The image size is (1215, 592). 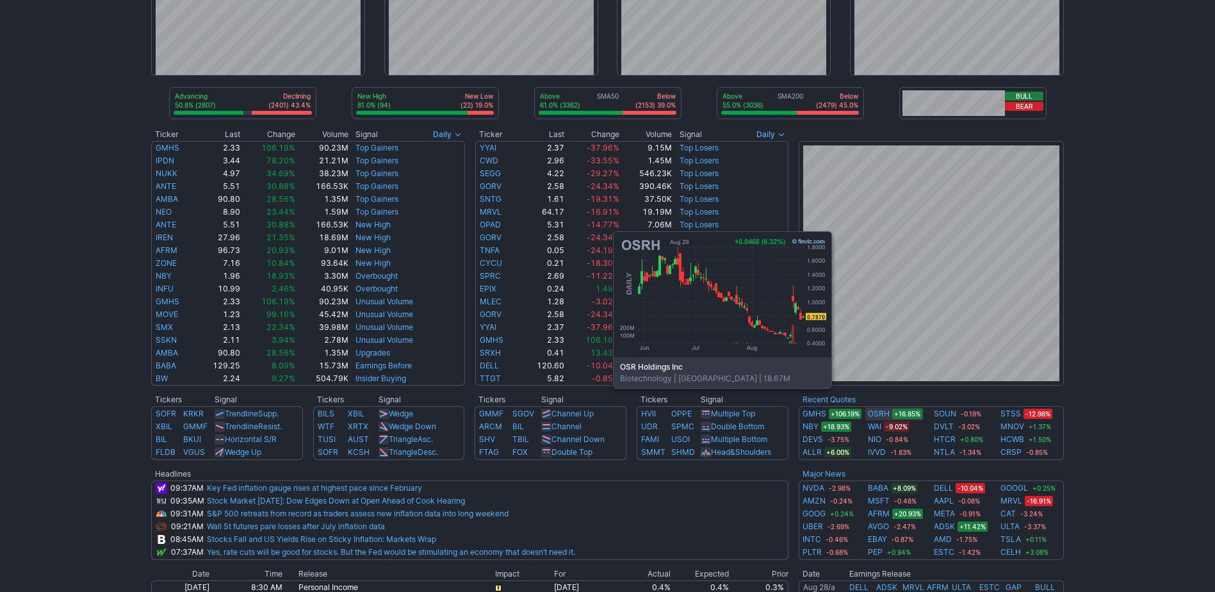 What do you see at coordinates (488, 288) in the screenshot?
I see `a: EPIX` at bounding box center [488, 288].